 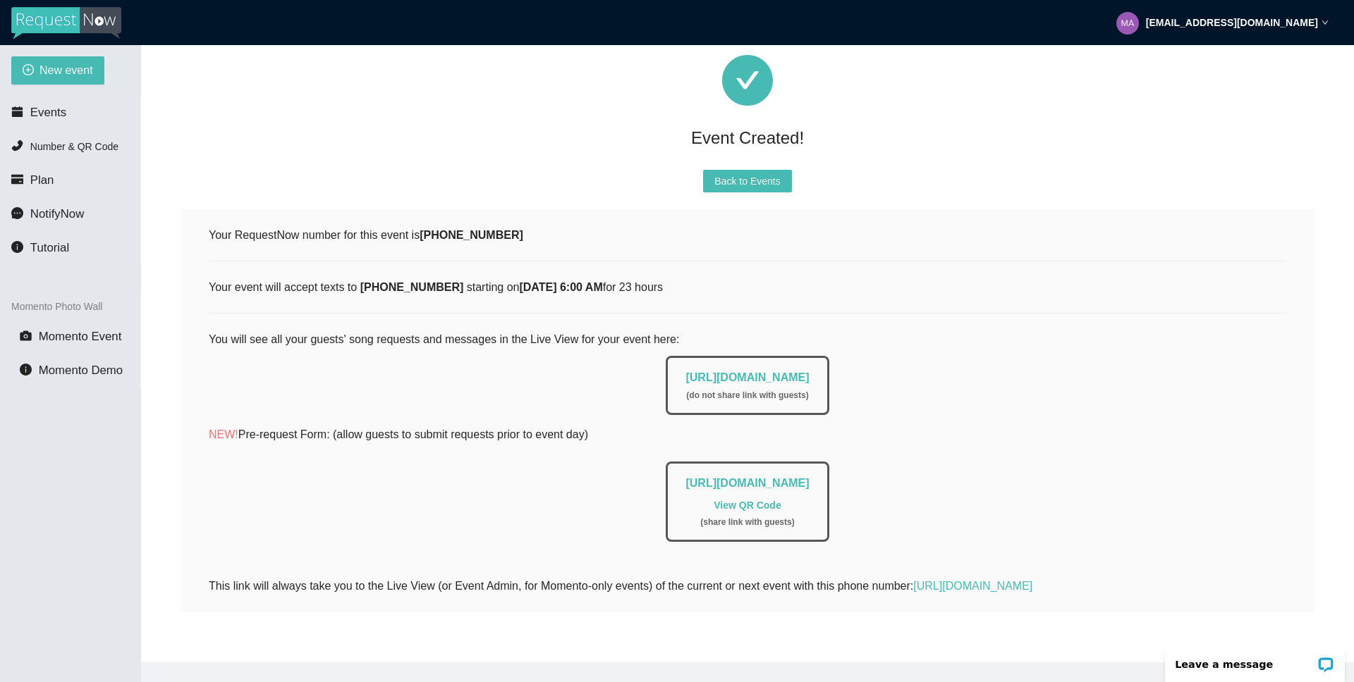 What do you see at coordinates (42, 180) in the screenshot?
I see `span: Plan` at bounding box center [42, 180].